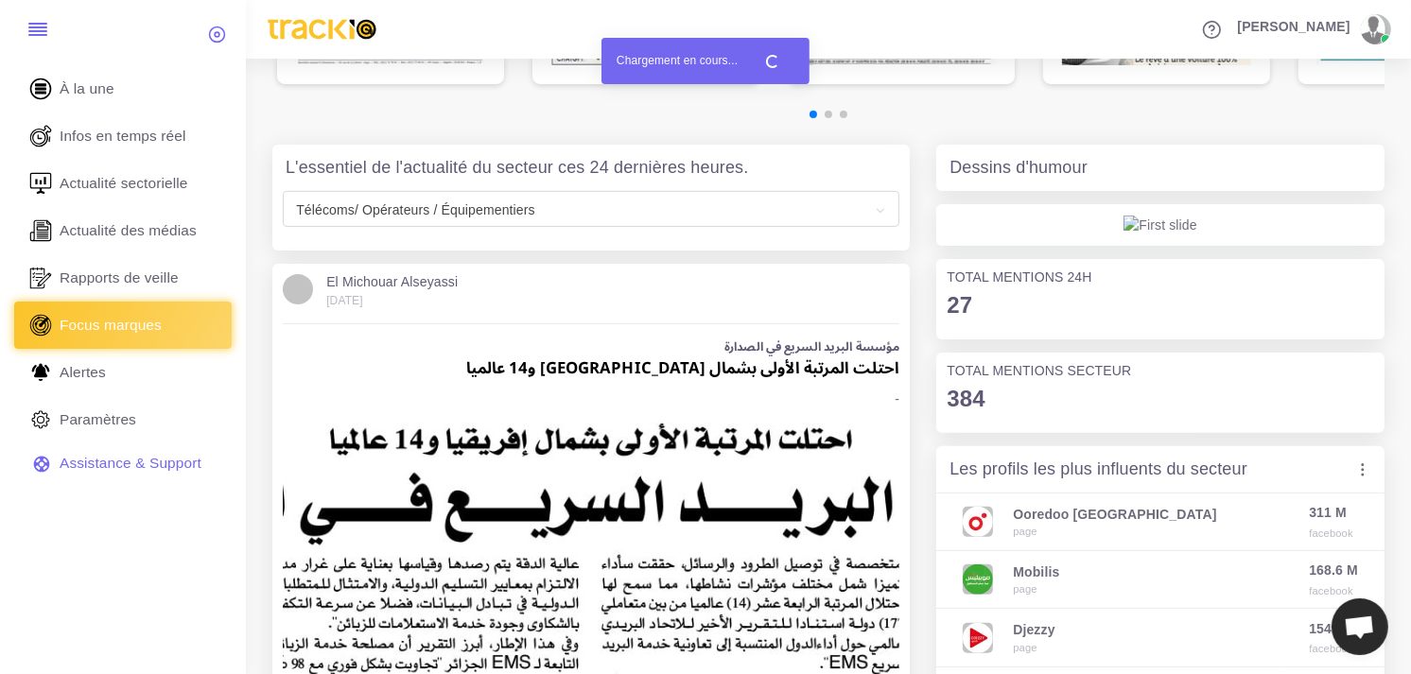  What do you see at coordinates (123, 89) in the screenshot?
I see `a: À la une` at bounding box center [123, 89].